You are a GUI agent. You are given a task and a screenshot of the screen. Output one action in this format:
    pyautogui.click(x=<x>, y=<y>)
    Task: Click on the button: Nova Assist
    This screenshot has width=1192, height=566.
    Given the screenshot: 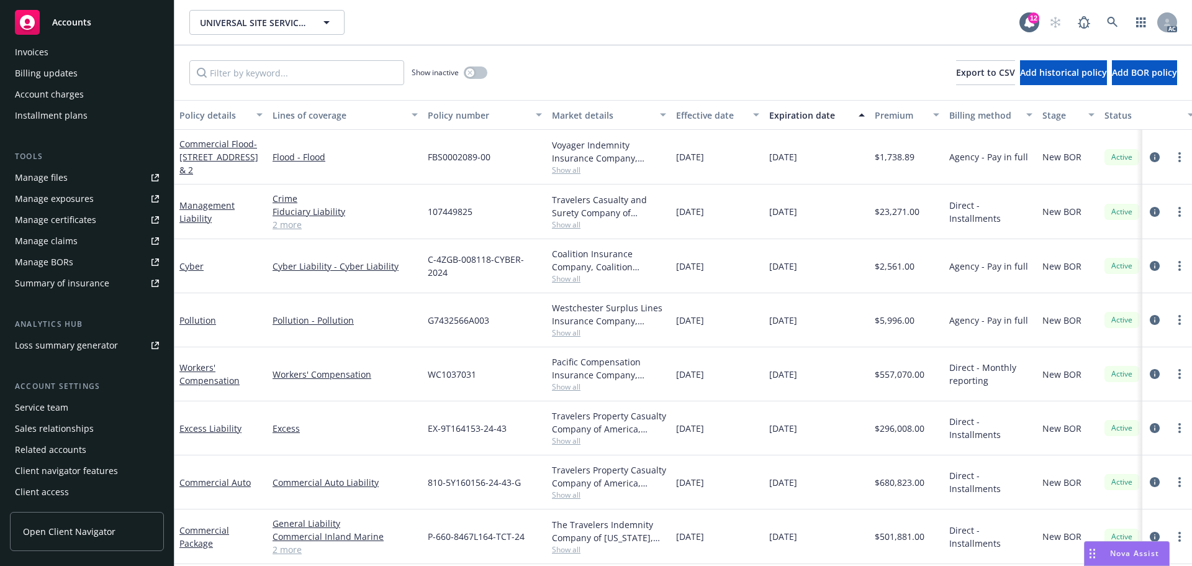 What is the action you would take?
    pyautogui.click(x=1127, y=553)
    